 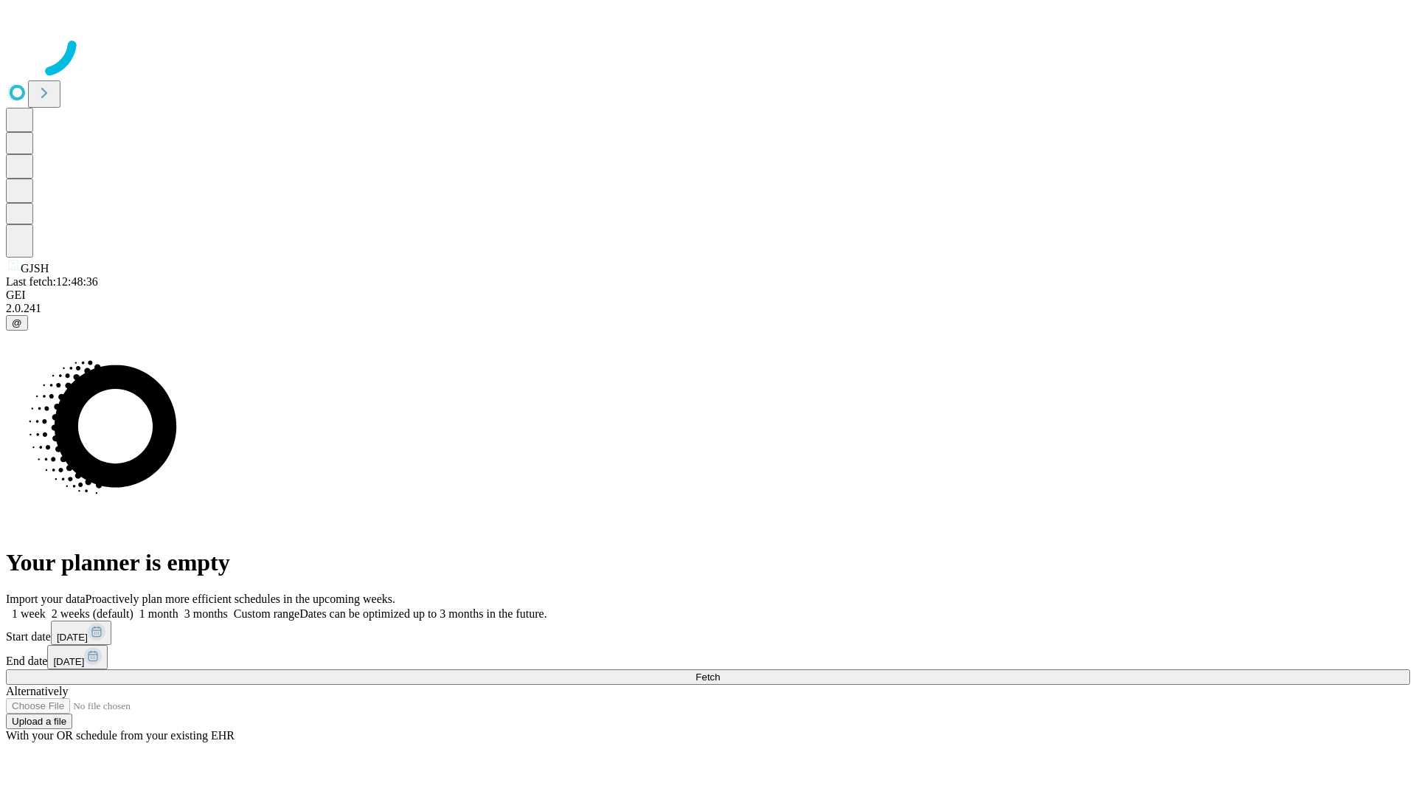 What do you see at coordinates (423, 613) in the screenshot?
I see `span: Dates can be optimized up to 3 months in the future.` at bounding box center [423, 613].